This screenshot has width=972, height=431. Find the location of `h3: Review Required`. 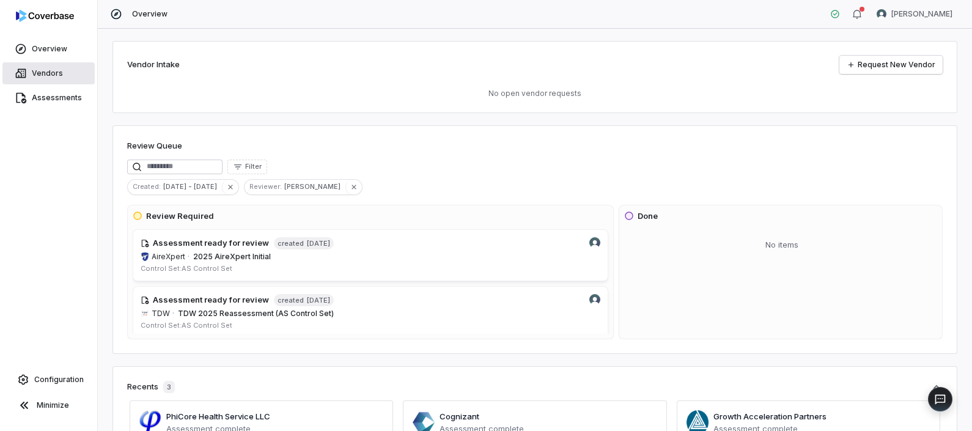

h3: Review Required is located at coordinates (180, 216).